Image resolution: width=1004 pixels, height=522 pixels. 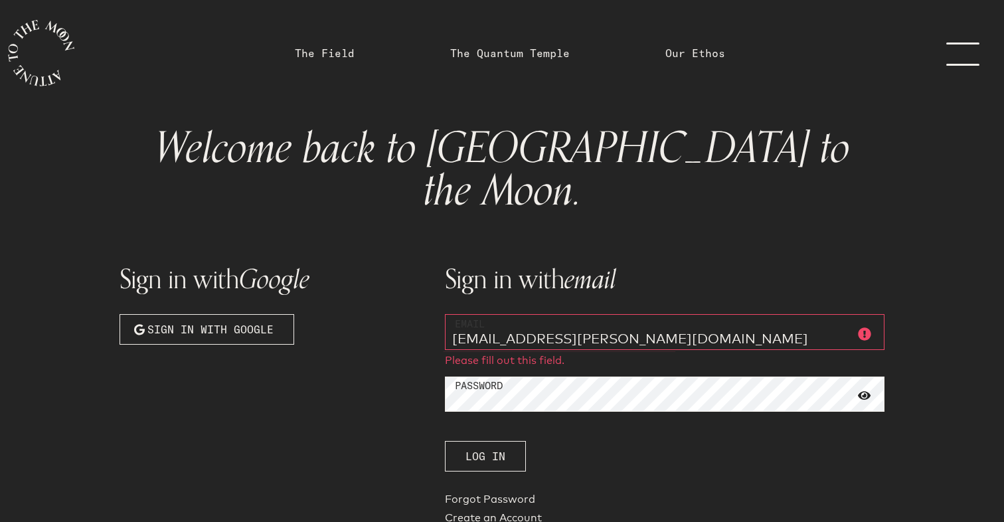 What do you see at coordinates (486, 456) in the screenshot?
I see `span: Log In` at bounding box center [486, 456].